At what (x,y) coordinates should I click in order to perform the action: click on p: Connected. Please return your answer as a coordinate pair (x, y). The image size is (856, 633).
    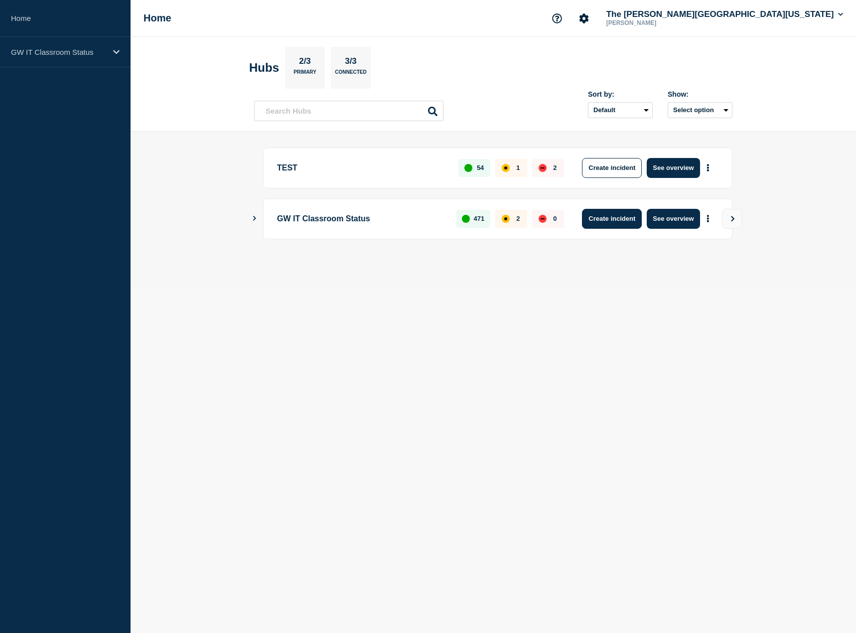
    Looking at the image, I should click on (350, 74).